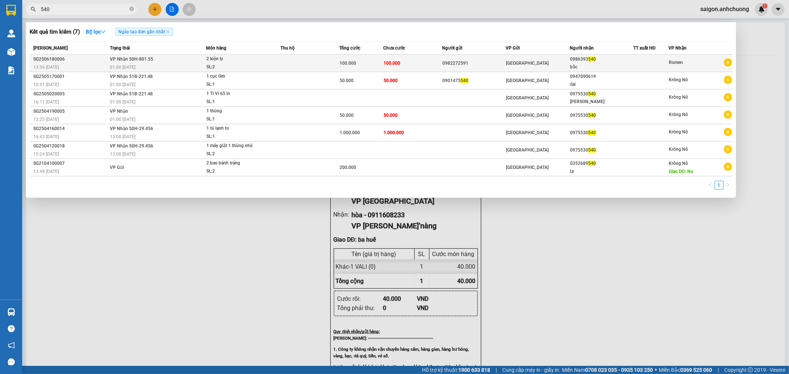 The width and height of the screenshot is (789, 374). Describe the element at coordinates (132, 9) in the screenshot. I see `span: close-circle` at that location.